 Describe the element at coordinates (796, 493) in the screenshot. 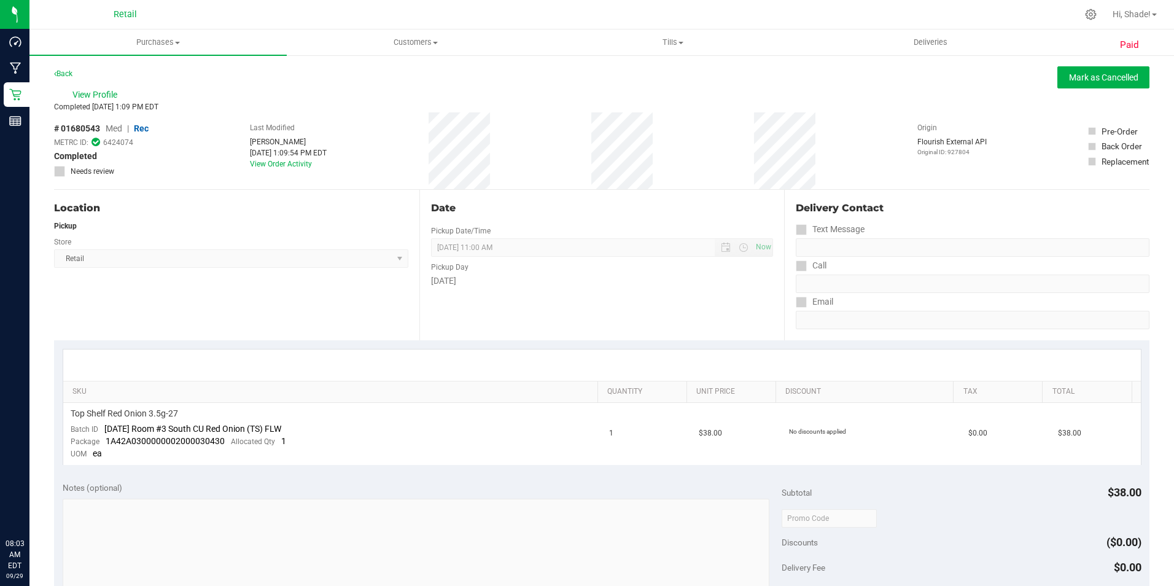

I see `span: Subtotal` at that location.